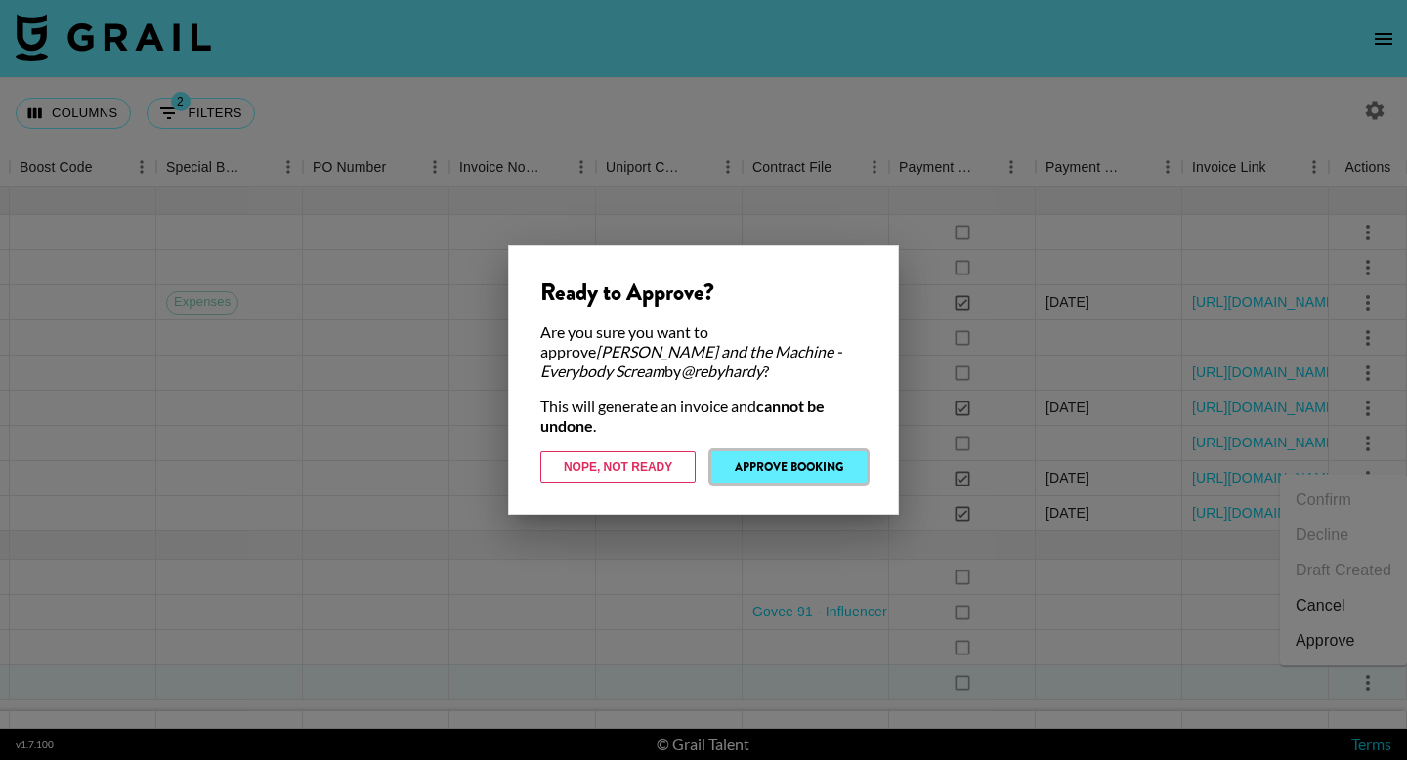 The width and height of the screenshot is (1407, 760). Describe the element at coordinates (722, 370) in the screenshot. I see `em: @ rebyhardy` at that location.